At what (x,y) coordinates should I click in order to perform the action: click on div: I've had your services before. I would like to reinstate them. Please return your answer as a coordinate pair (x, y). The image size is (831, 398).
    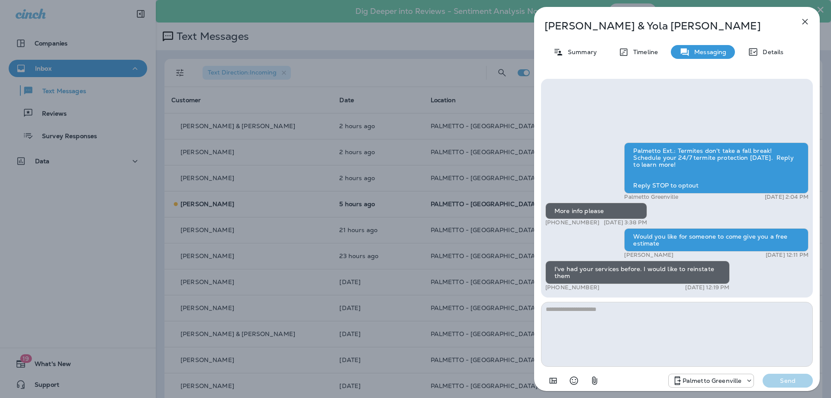
    Looking at the image, I should click on (637, 272).